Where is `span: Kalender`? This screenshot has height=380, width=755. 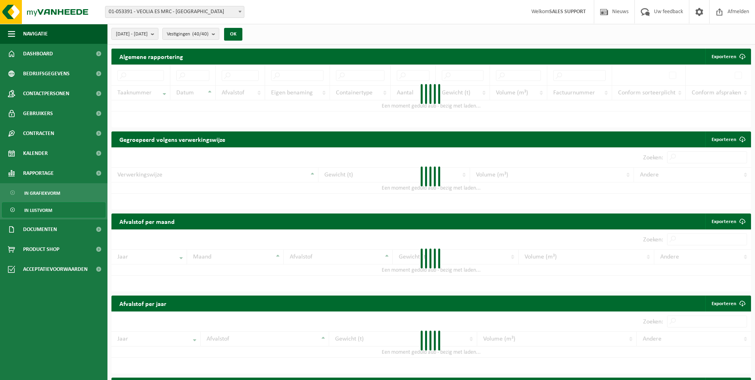 span: Kalender is located at coordinates (35, 153).